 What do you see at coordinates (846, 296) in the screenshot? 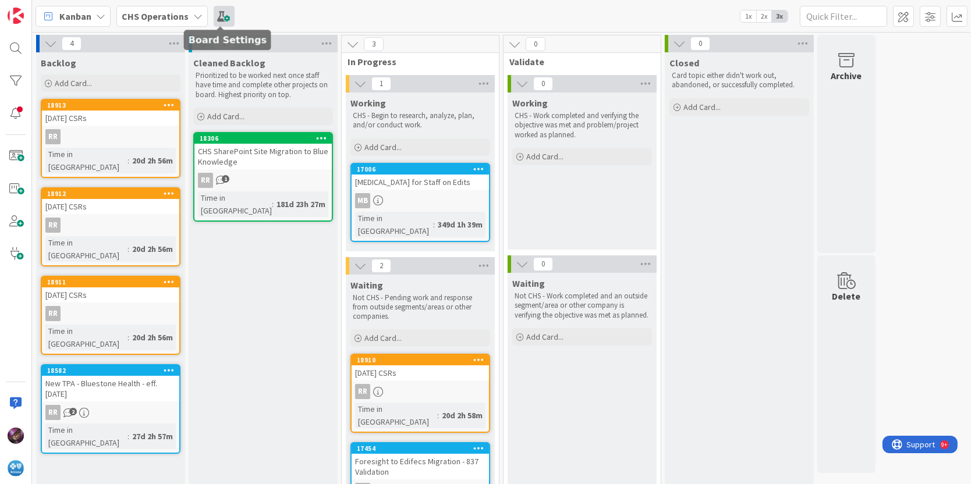
I see `div: Delete` at bounding box center [846, 296].